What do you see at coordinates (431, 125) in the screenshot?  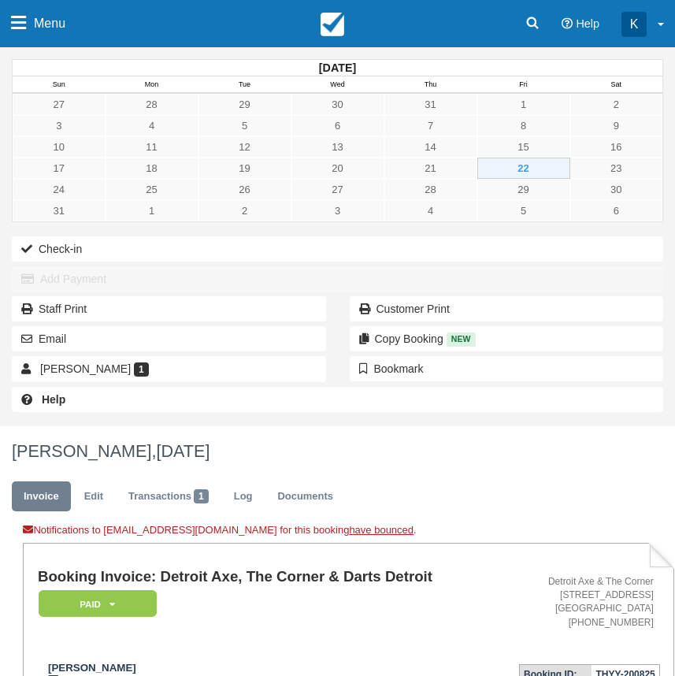 I see `a: 7` at bounding box center [431, 125].